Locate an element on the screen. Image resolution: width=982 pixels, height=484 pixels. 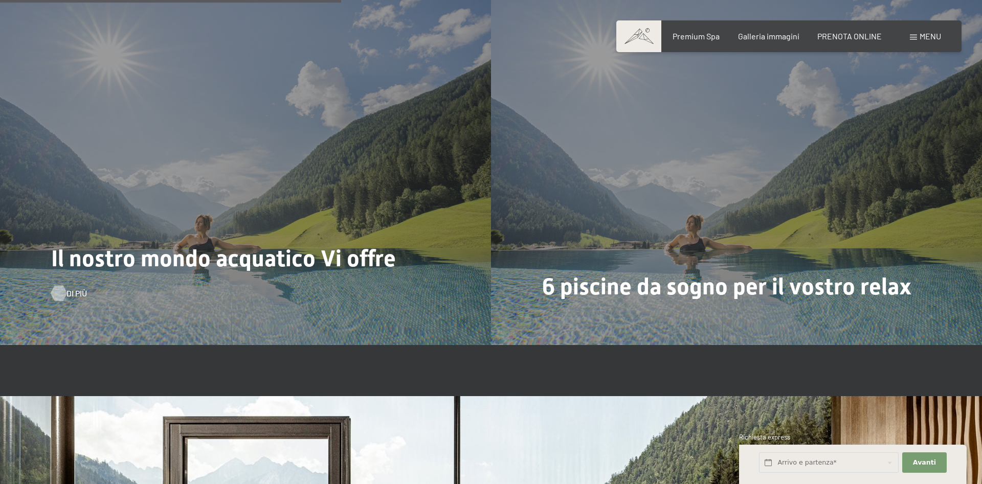
a: Premium Spa is located at coordinates (696, 36).